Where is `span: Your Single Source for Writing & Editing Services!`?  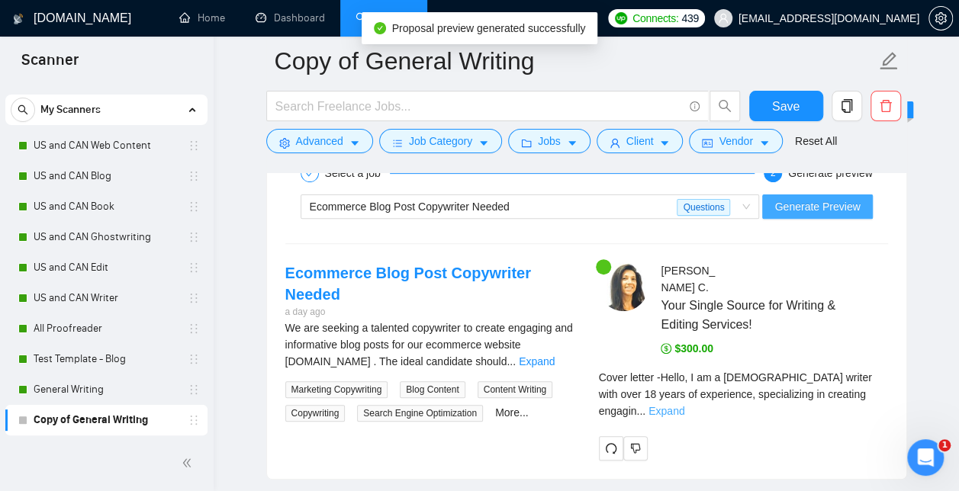 span: Your Single Source for Writing & Editing Services! is located at coordinates (752, 315).